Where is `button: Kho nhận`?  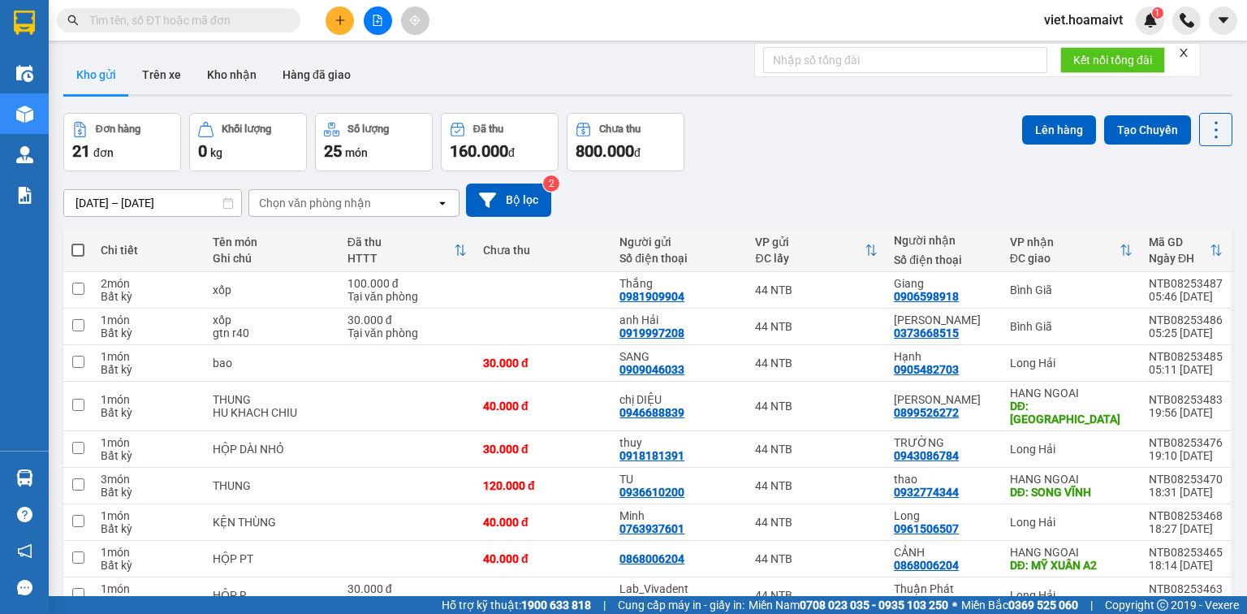 button: Kho nhận is located at coordinates (231, 75).